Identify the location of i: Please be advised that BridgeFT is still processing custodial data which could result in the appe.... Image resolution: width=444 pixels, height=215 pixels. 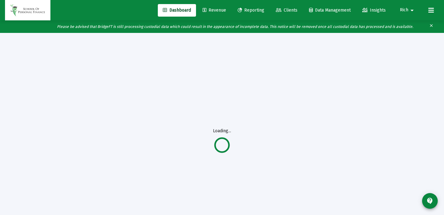
(235, 27).